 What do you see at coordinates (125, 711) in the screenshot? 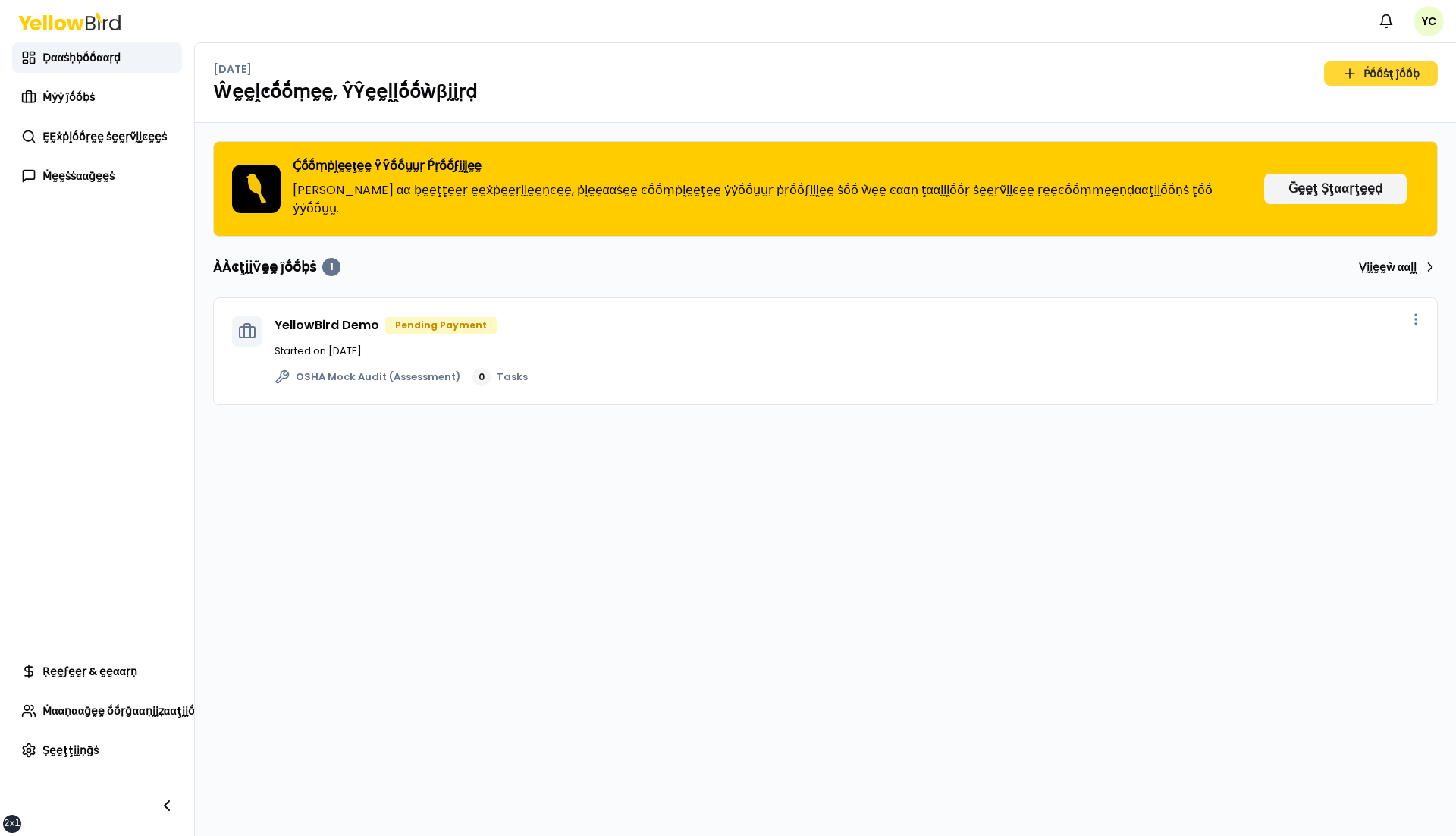
I see `span: Ṁααṇααḡḛḛ ṓṓṛḡααṇḭḭẓααţḭḭṓṓṇ` at bounding box center [125, 711].